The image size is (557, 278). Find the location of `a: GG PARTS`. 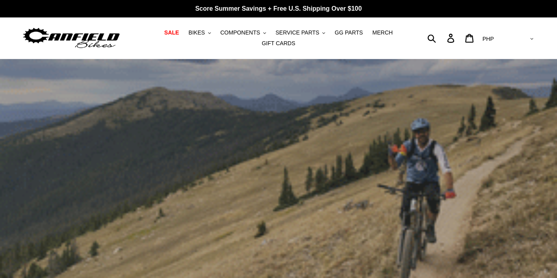

a: GG PARTS is located at coordinates (348, 32).